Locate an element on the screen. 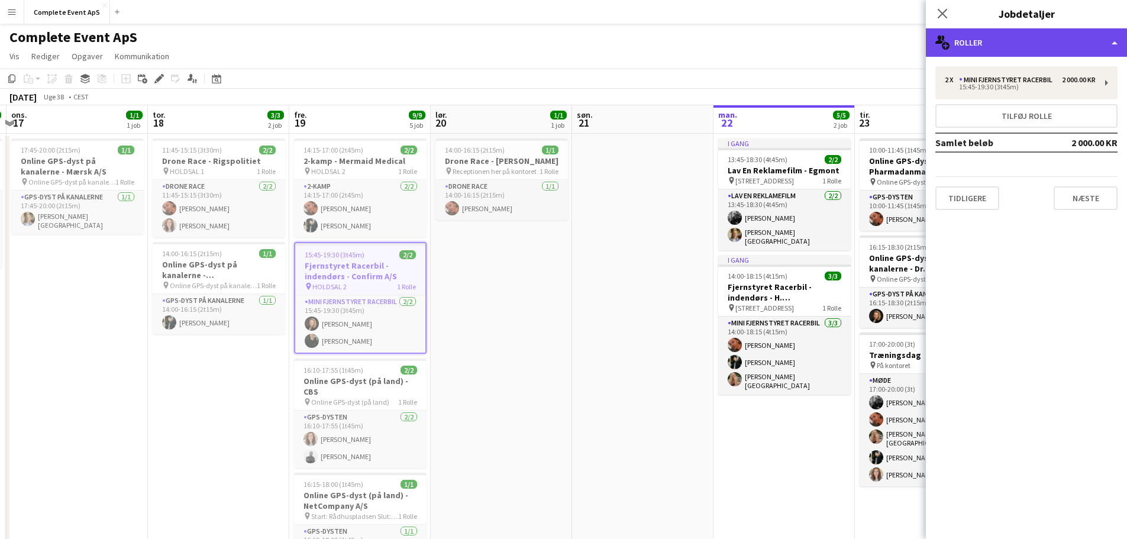  span: 16:10-17:55 (1t45m) is located at coordinates (333, 370).